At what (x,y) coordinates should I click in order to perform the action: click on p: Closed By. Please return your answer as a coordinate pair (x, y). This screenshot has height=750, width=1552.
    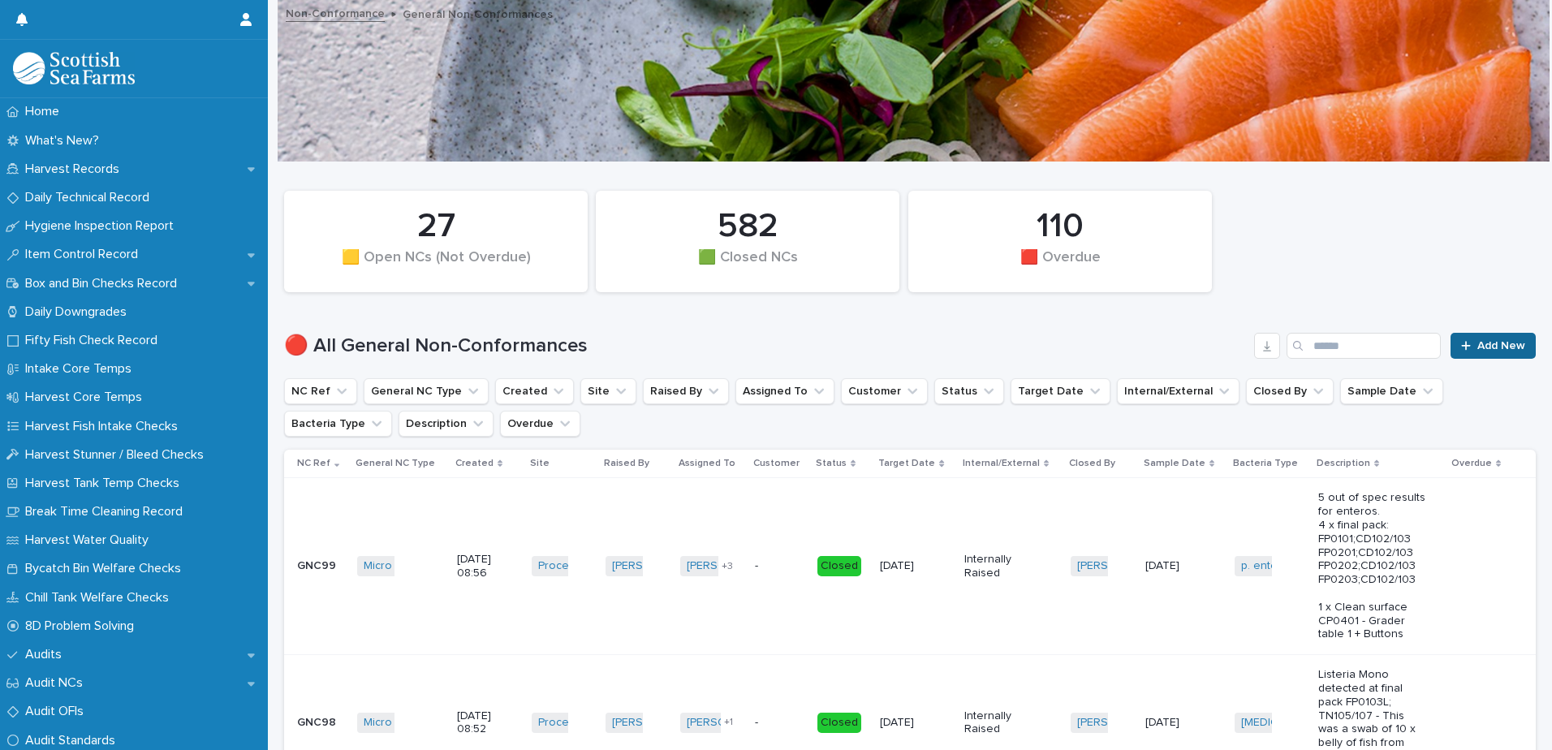
    Looking at the image, I should click on (1092, 463).